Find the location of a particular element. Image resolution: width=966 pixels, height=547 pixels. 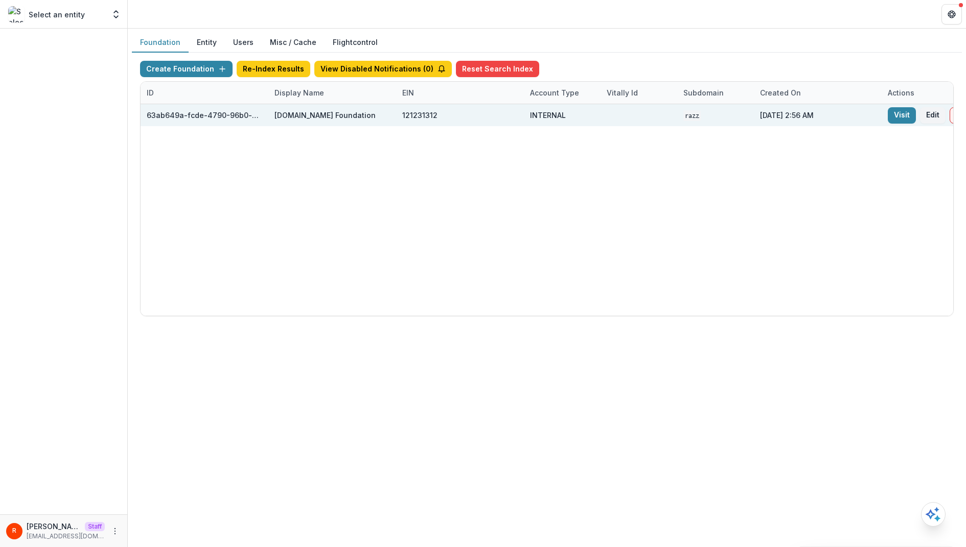

div: INTERNAL is located at coordinates (548, 115).